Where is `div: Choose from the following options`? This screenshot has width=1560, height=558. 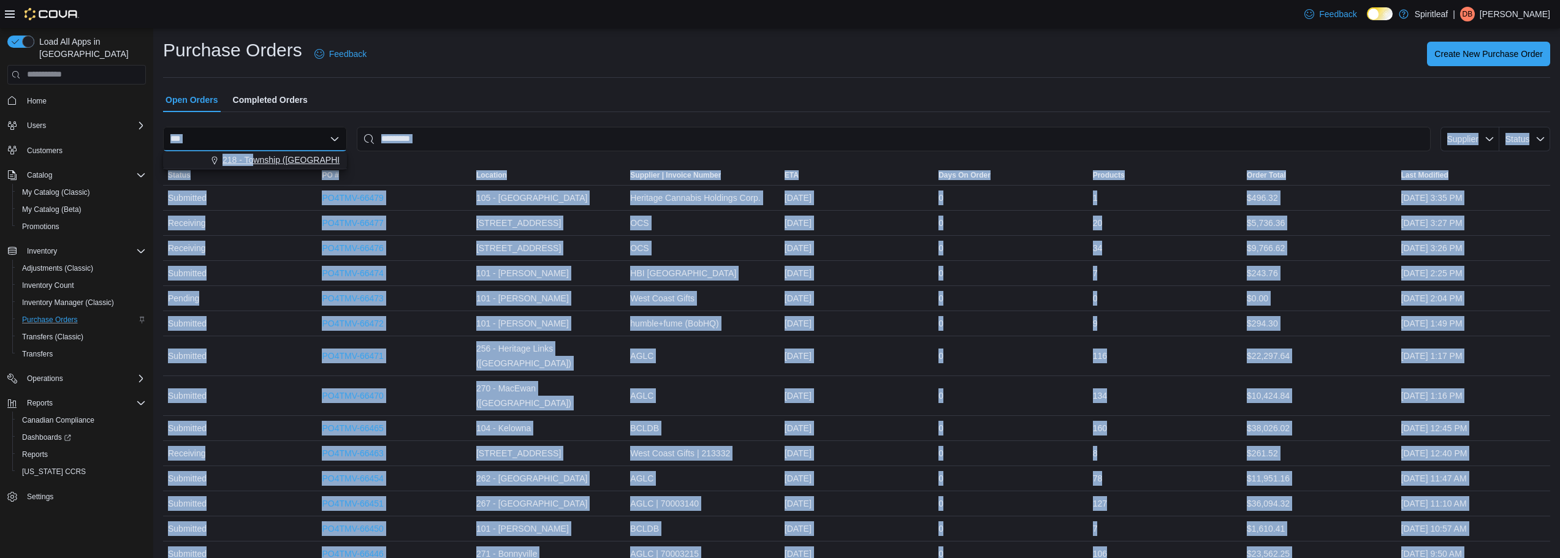 div: Choose from the following options is located at coordinates (255, 160).